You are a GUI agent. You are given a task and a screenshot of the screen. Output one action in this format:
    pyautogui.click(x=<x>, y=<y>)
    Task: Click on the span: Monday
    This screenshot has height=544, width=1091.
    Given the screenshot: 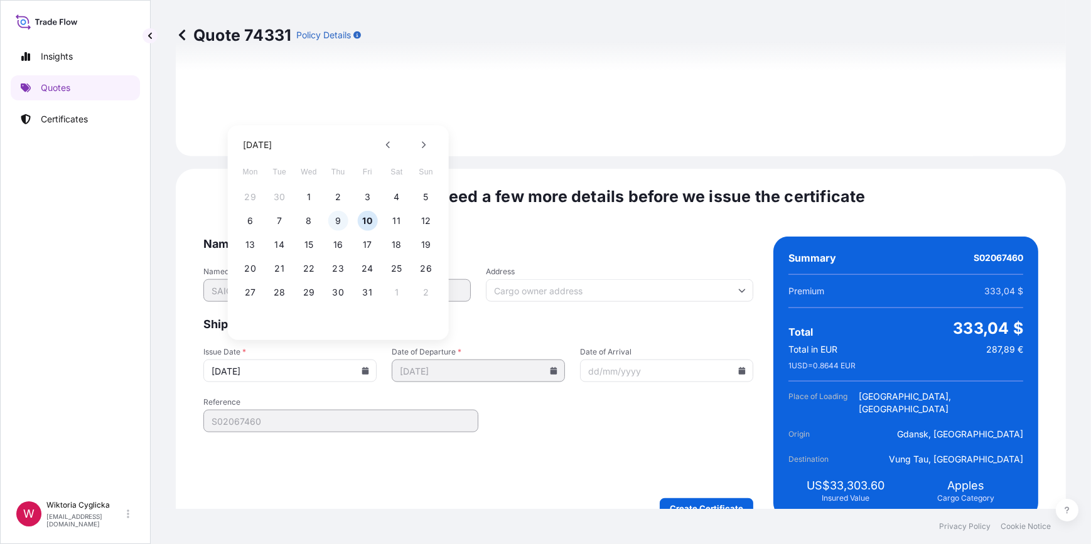 What is the action you would take?
    pyautogui.click(x=250, y=172)
    